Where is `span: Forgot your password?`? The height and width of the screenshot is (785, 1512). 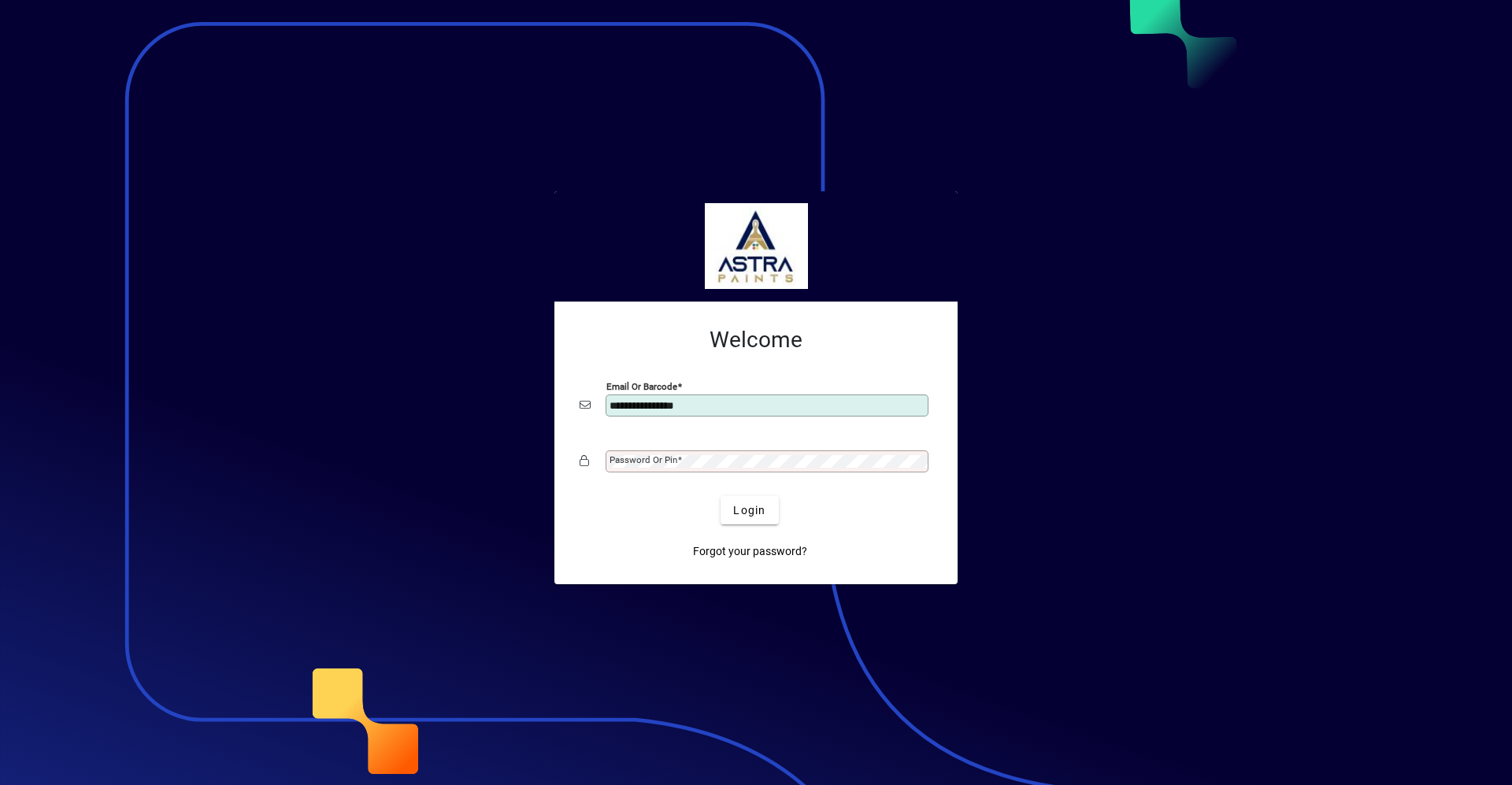
span: Forgot your password? is located at coordinates (750, 551).